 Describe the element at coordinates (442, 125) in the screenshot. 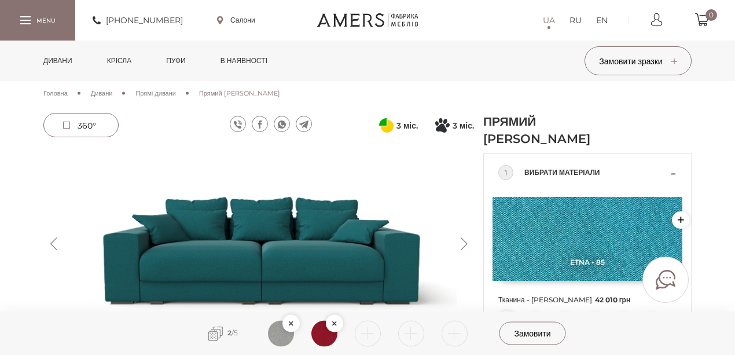

I see `svg: Покупка частинами від Монобанку` at that location.